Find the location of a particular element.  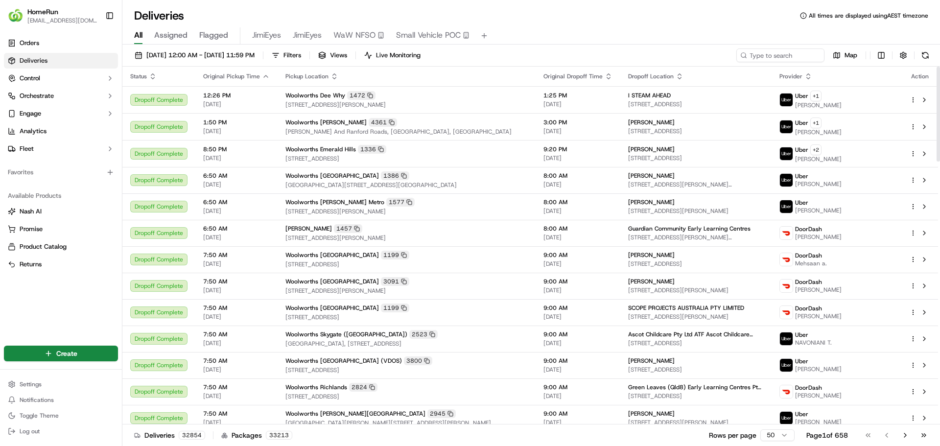

span: Flagged is located at coordinates (214, 35).